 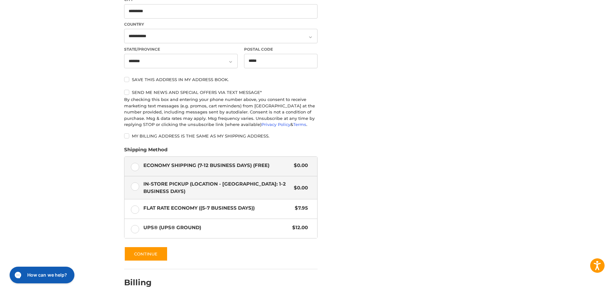 I want to click on button: Gorgias live chat, so click(x=36, y=11).